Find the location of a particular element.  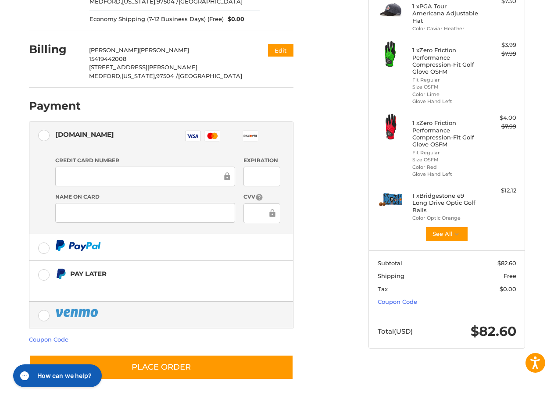

span: Free is located at coordinates (510, 276).